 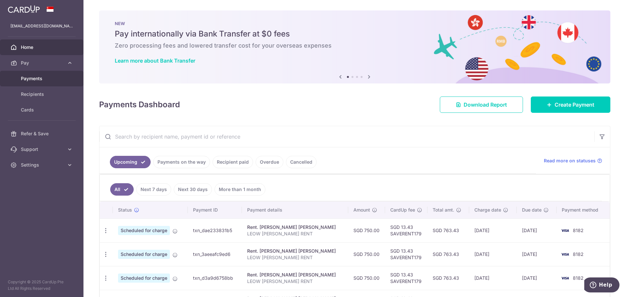 What do you see at coordinates (181, 162) in the screenshot?
I see `a: Payments on the way` at bounding box center [181, 162].